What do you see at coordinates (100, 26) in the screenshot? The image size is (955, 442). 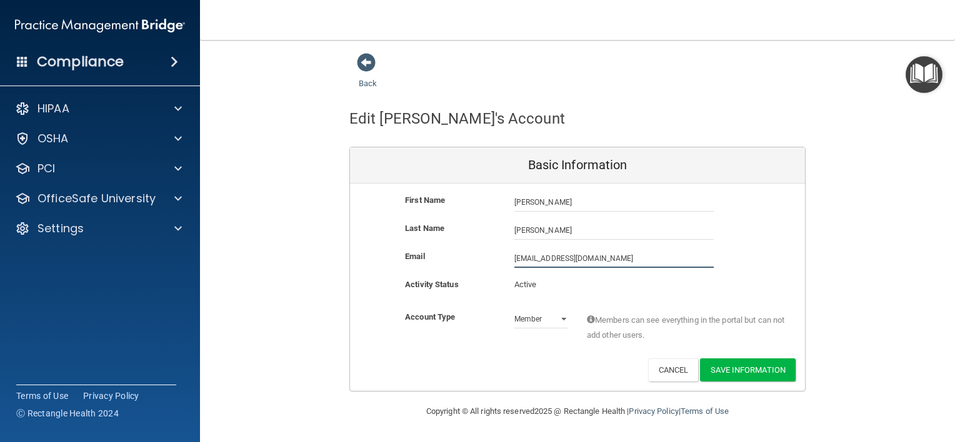 I see `img: PMB logo` at bounding box center [100, 26].